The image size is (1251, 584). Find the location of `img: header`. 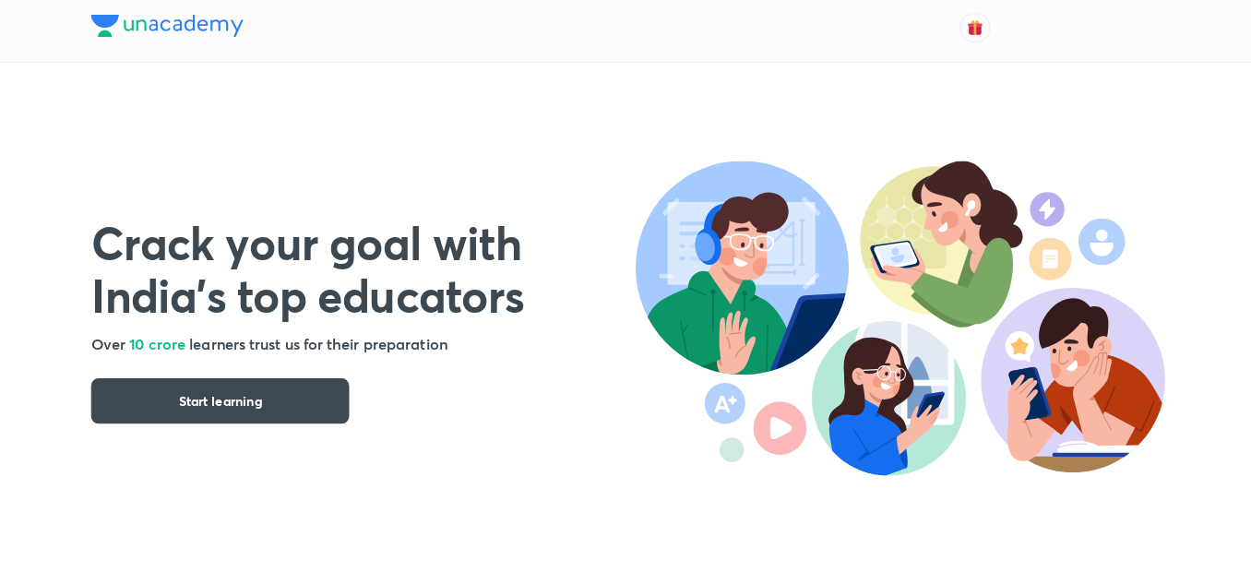

img: header is located at coordinates (892, 317).